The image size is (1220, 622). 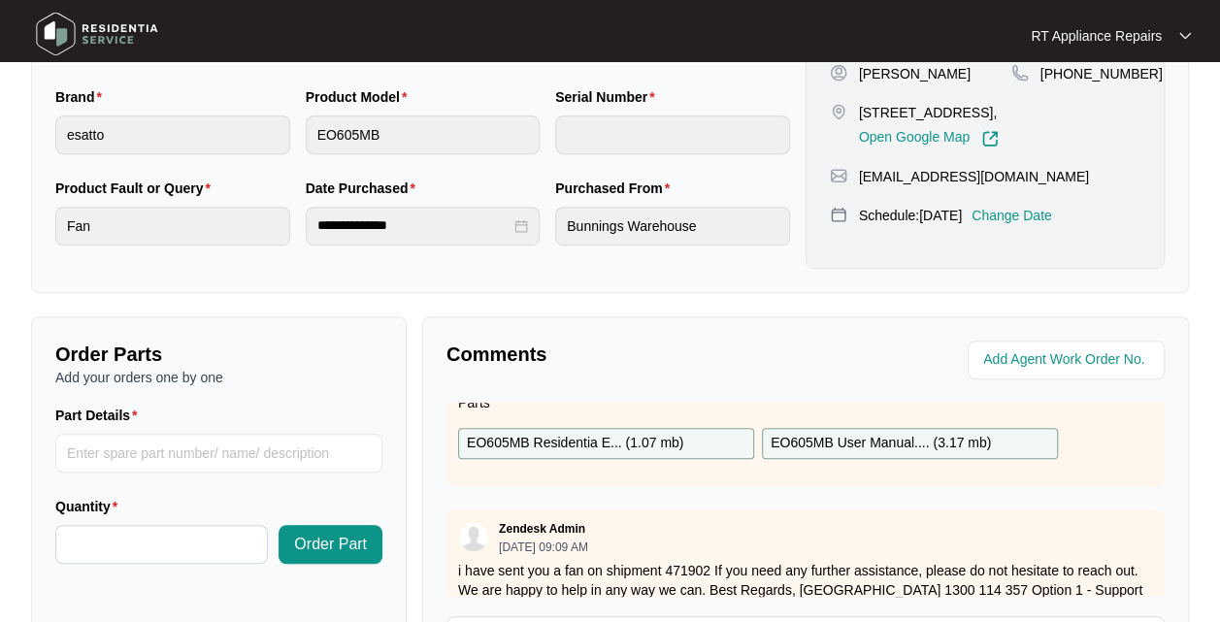 What do you see at coordinates (330, 544) in the screenshot?
I see `span: Order Part` at bounding box center [330, 544].